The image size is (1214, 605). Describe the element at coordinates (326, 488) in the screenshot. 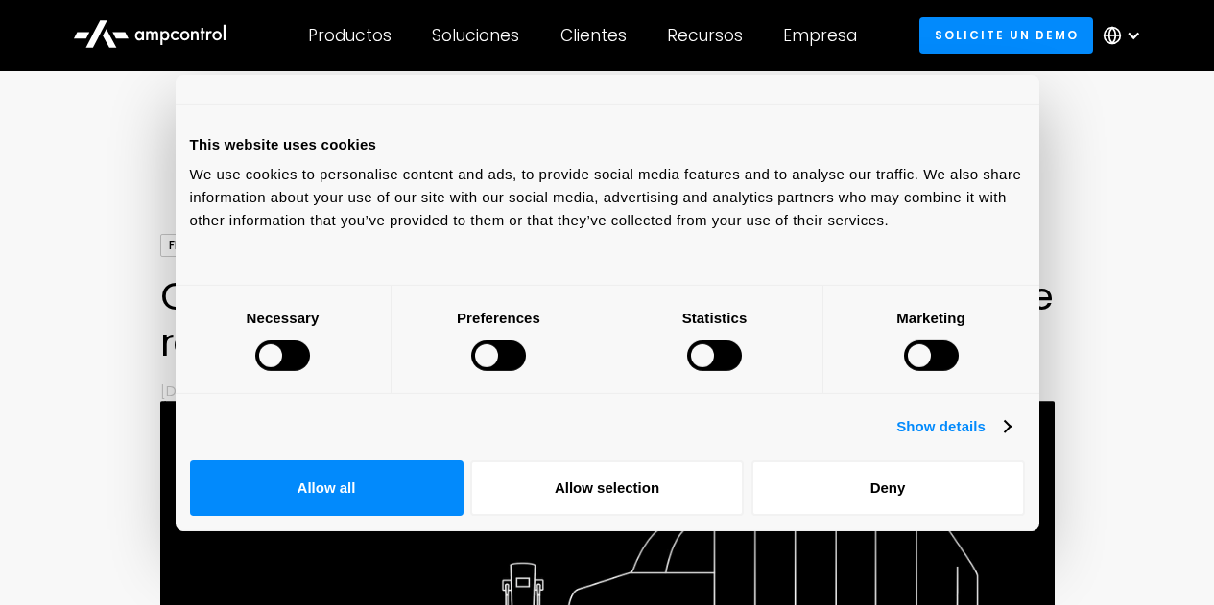

I see `button: Allow all` at that location.